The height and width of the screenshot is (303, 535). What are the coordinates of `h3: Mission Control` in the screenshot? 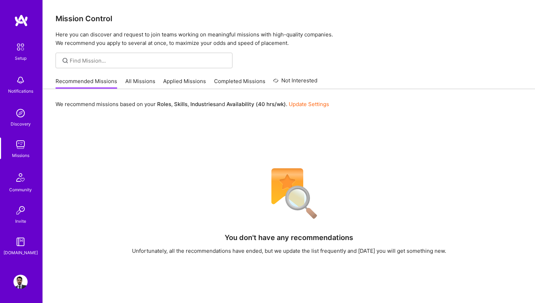 It's located at (289, 18).